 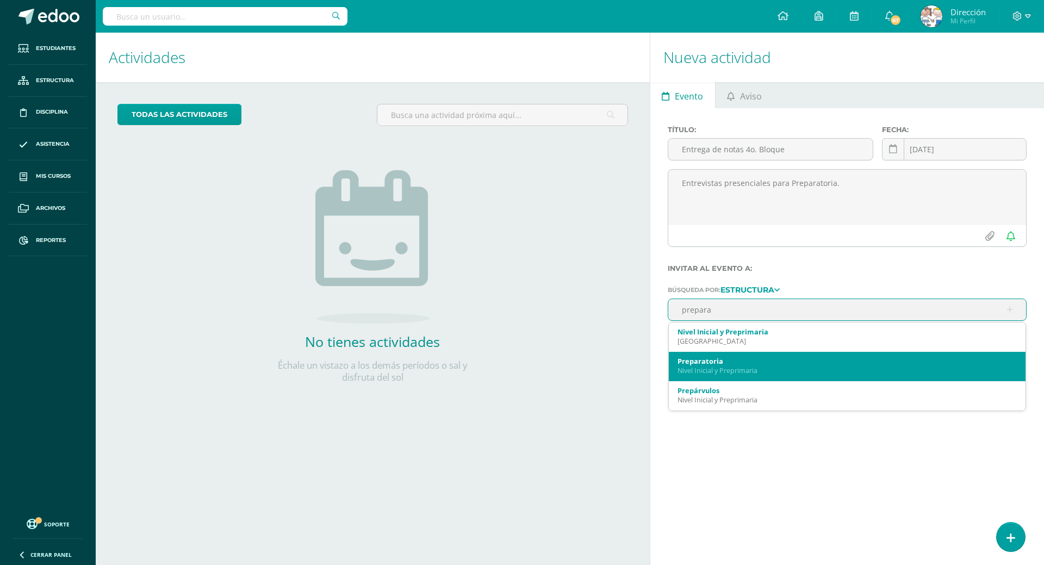 I want to click on h1: Actividades, so click(x=373, y=57).